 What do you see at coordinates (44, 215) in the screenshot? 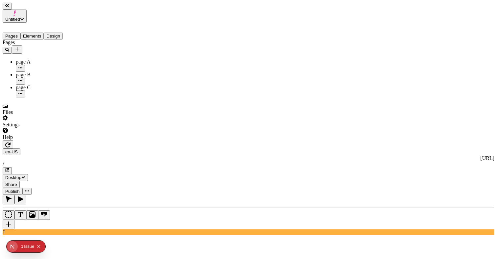
I see `button: Button` at bounding box center [44, 215].